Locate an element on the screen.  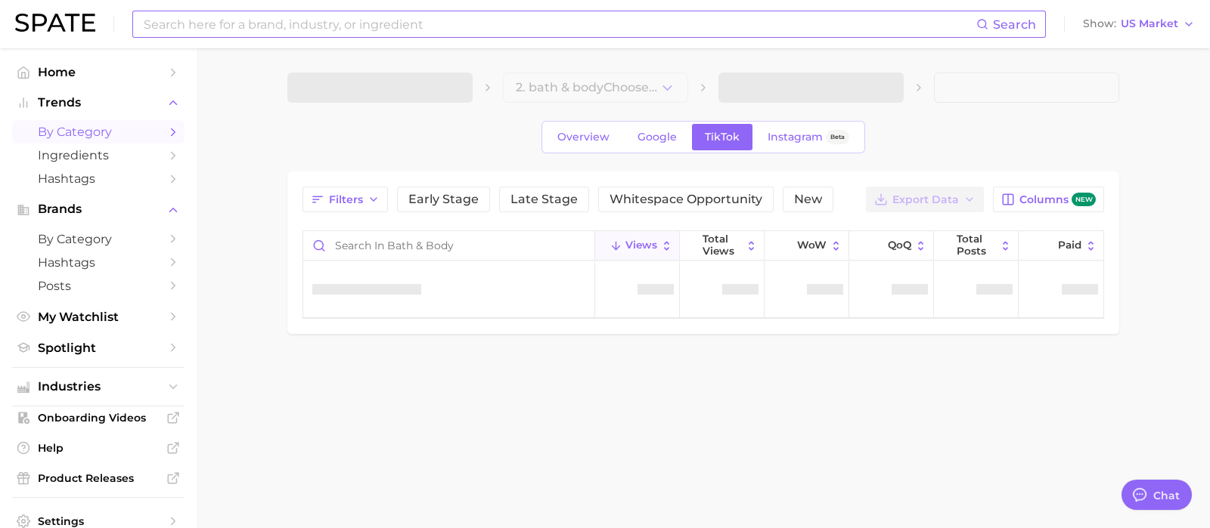
span: Home is located at coordinates (98, 72).